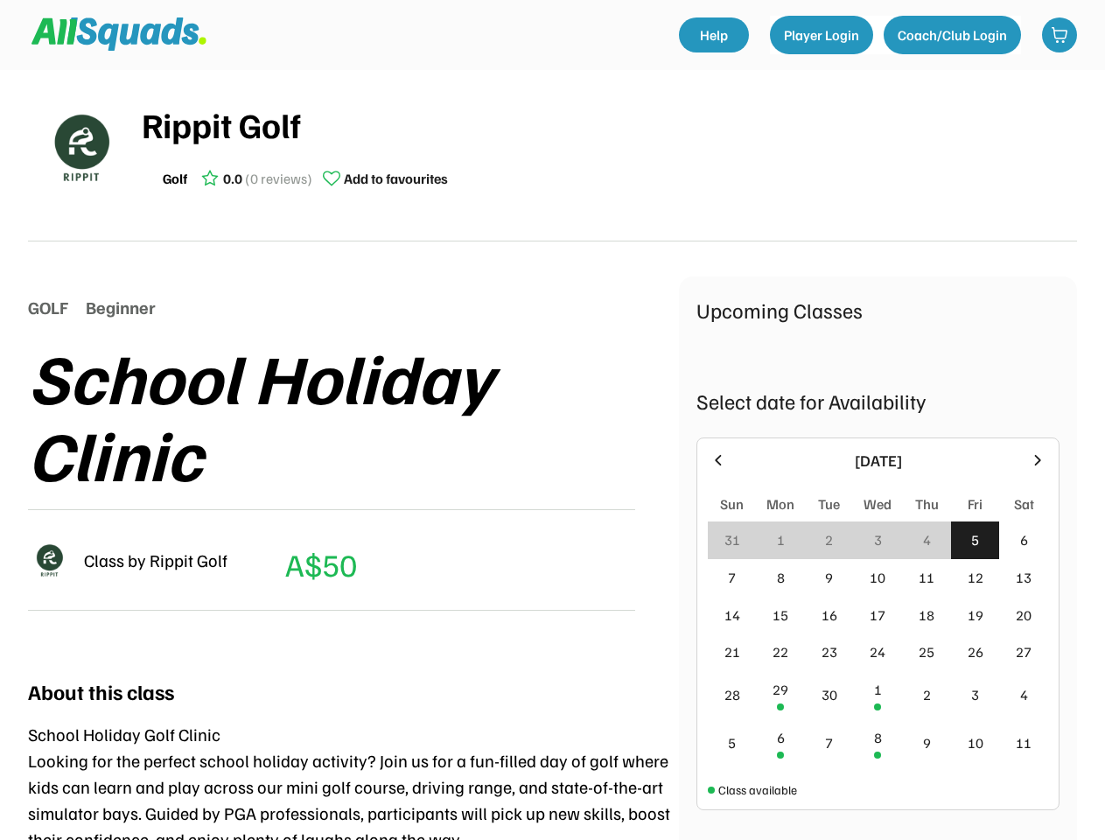  Describe the element at coordinates (822, 35) in the screenshot. I see `button: Player Login` at that location.